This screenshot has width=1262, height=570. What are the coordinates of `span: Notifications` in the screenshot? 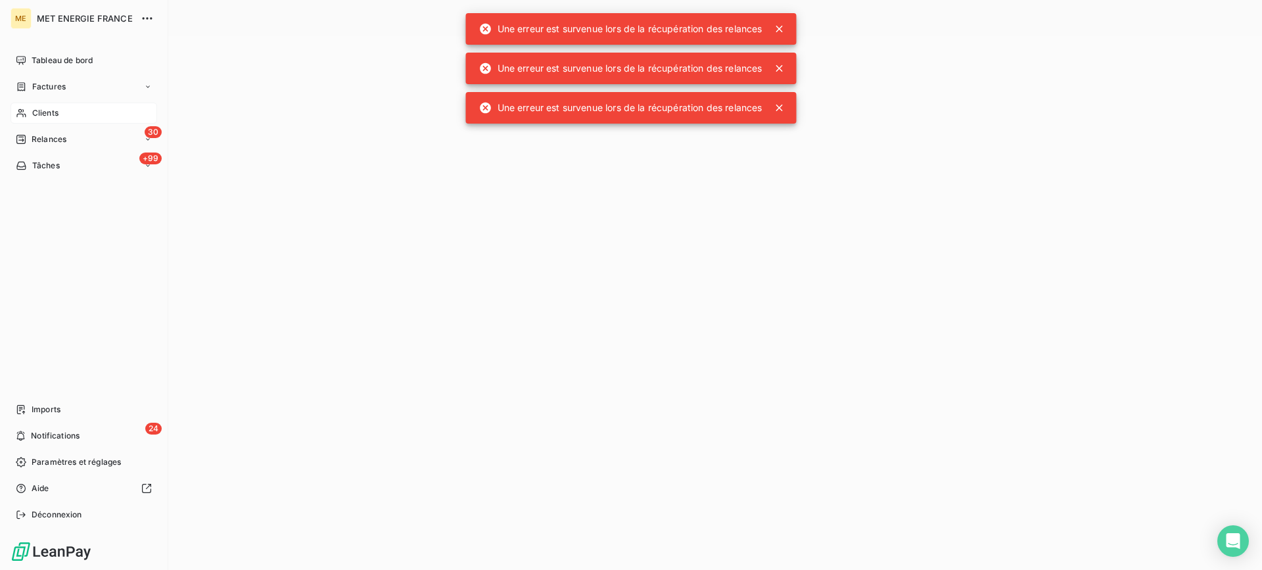 It's located at (55, 436).